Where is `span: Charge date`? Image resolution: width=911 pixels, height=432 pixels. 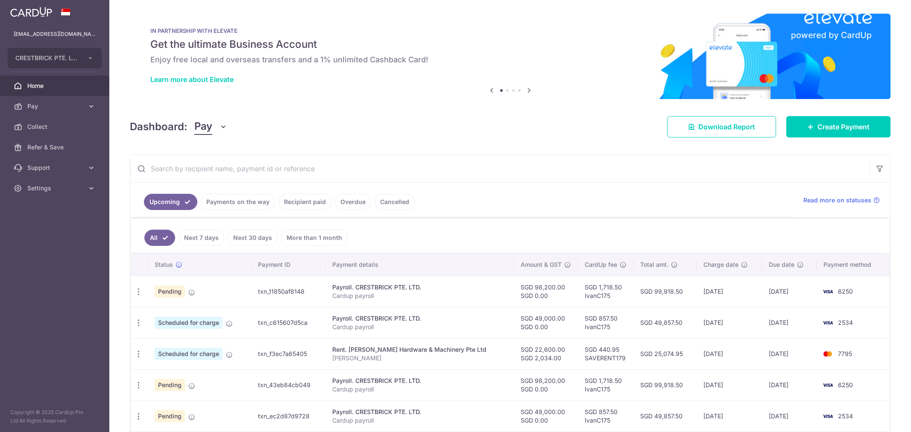 span: Charge date is located at coordinates (721, 265).